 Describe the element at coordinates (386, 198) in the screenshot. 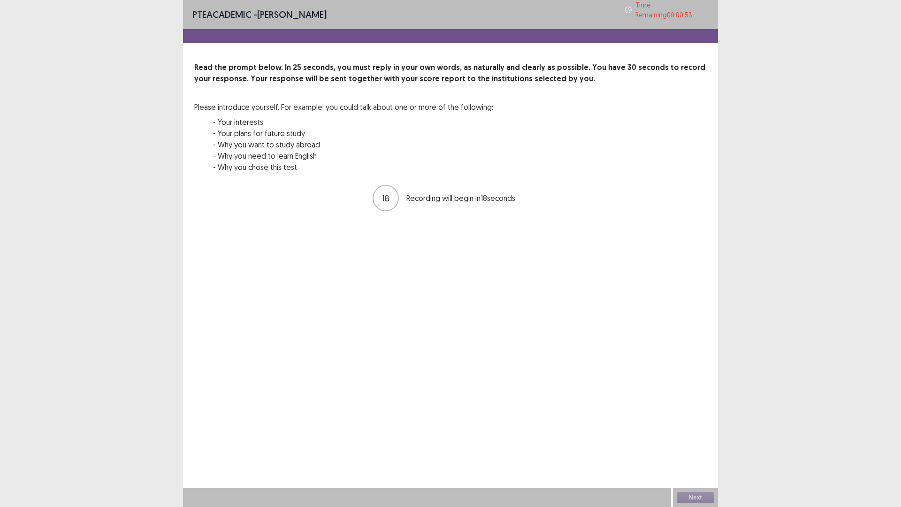

I see `p: 18` at that location.